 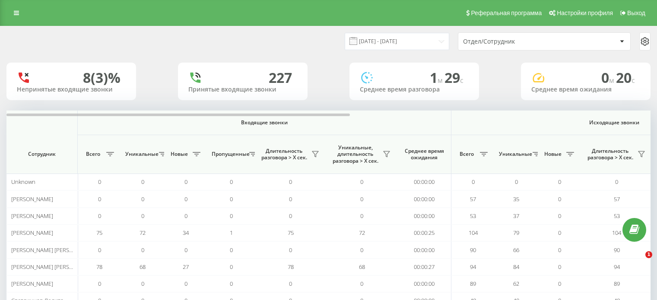 What do you see at coordinates (636, 13) in the screenshot?
I see `span: Выход` at bounding box center [636, 13].